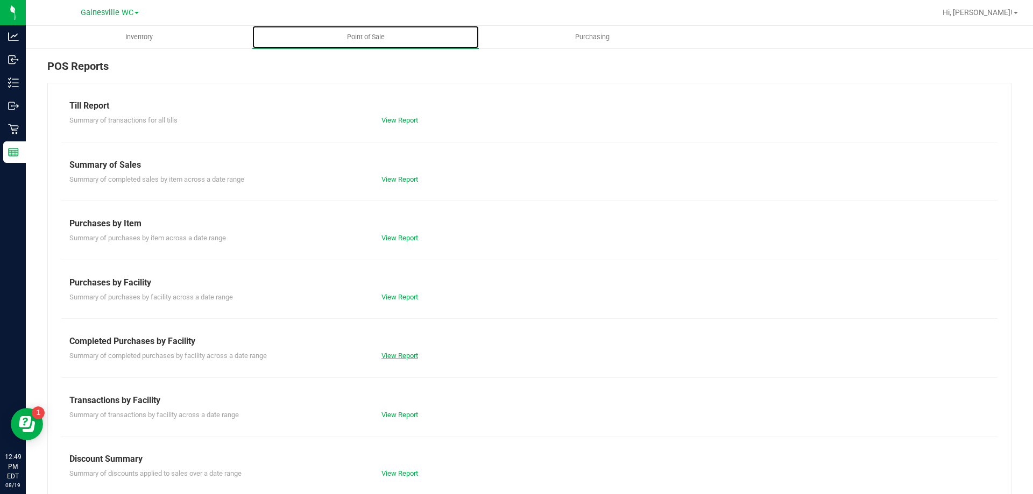  I want to click on span: Summary of discounts applied to sales over a date range, so click(155, 473).